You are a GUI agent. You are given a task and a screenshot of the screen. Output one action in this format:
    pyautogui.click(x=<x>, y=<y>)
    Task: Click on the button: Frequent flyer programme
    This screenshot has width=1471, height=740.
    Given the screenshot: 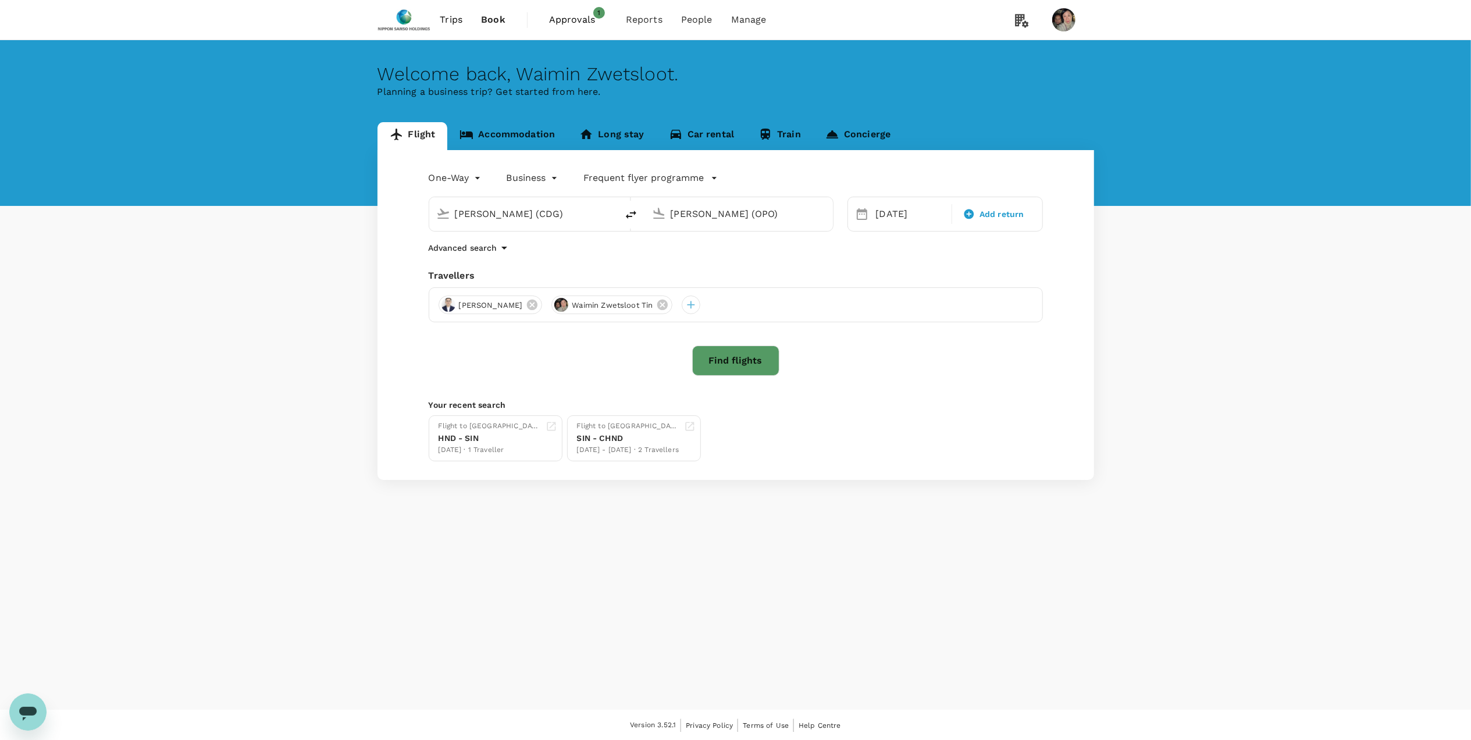 What is the action you would take?
    pyautogui.click(x=650, y=178)
    